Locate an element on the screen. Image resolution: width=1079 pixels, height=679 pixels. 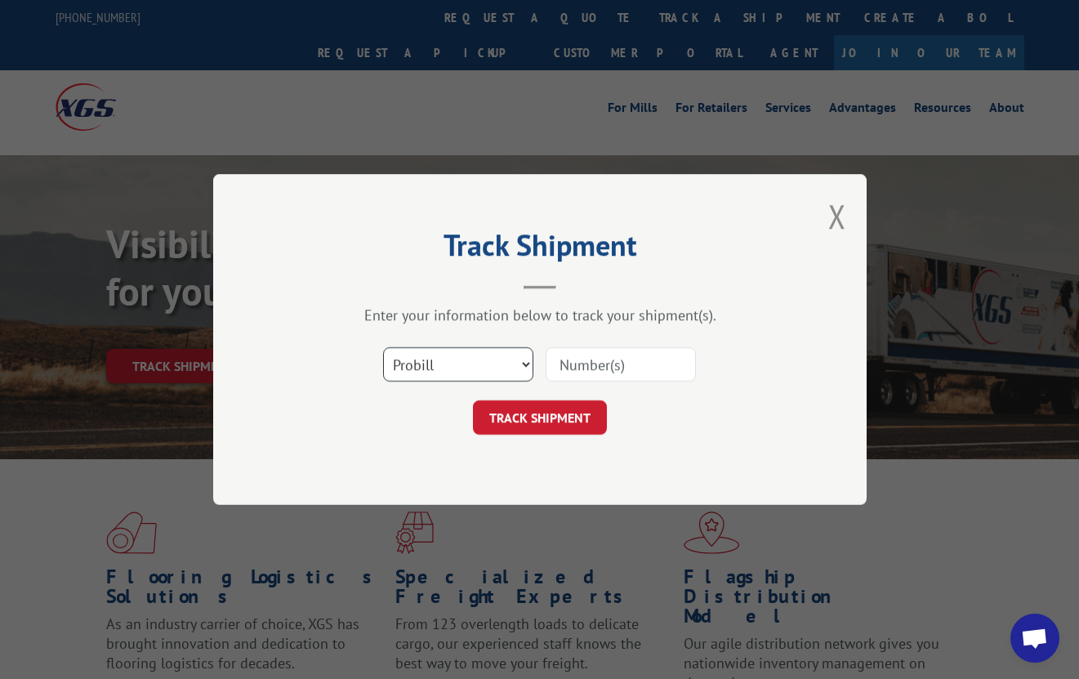
h2: Track Shipment is located at coordinates (540, 249).